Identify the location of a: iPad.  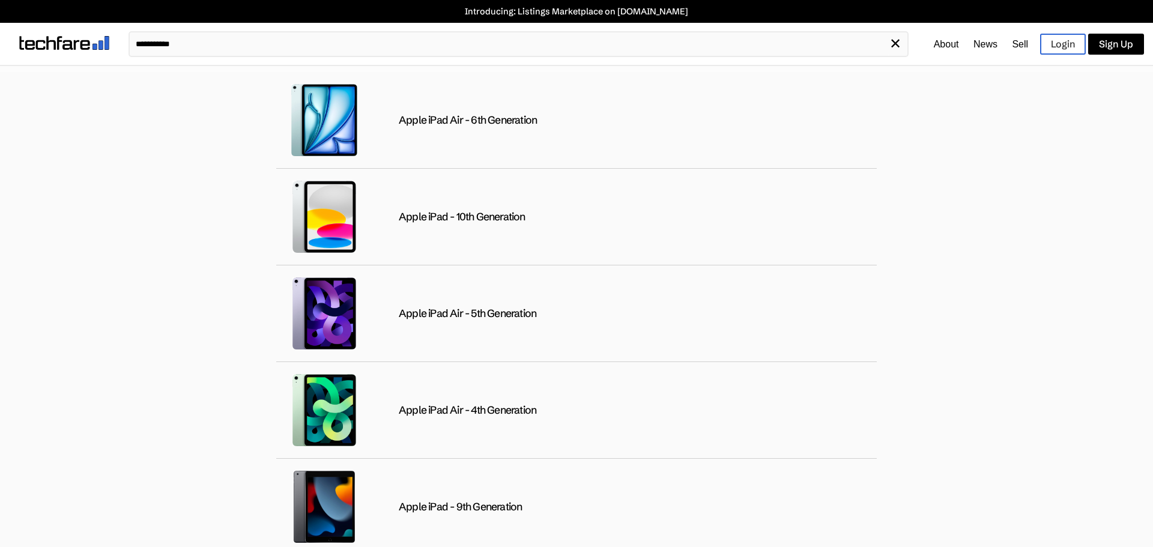
(259, 78).